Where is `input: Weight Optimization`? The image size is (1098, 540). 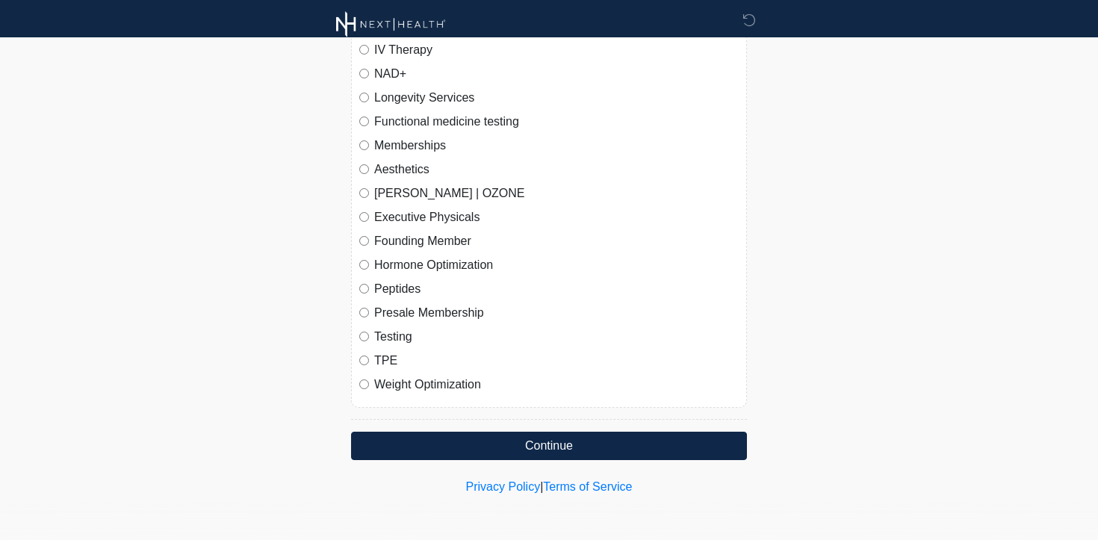
input: Weight Optimization is located at coordinates (364, 384).